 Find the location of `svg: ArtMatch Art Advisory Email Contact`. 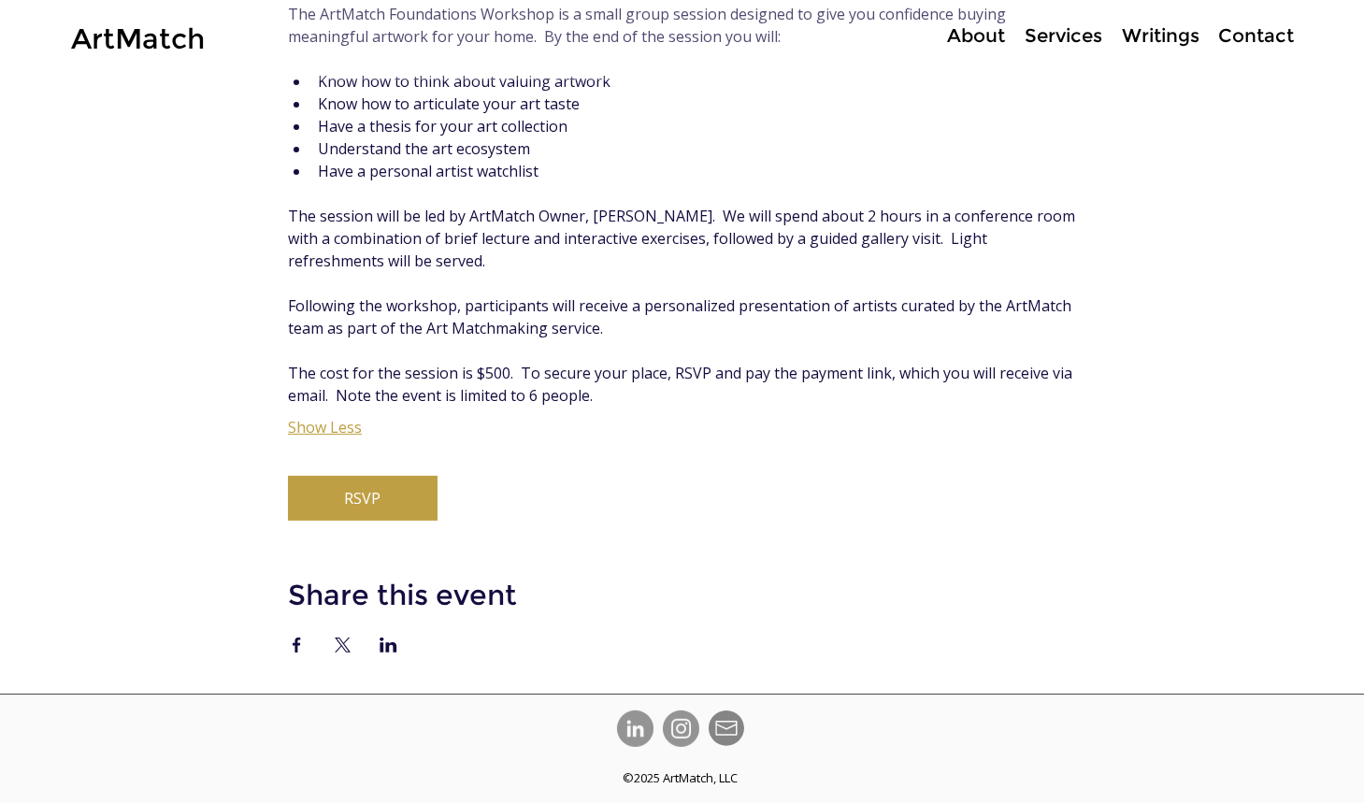

svg: ArtMatch Art Advisory Email Contact is located at coordinates (726, 728).